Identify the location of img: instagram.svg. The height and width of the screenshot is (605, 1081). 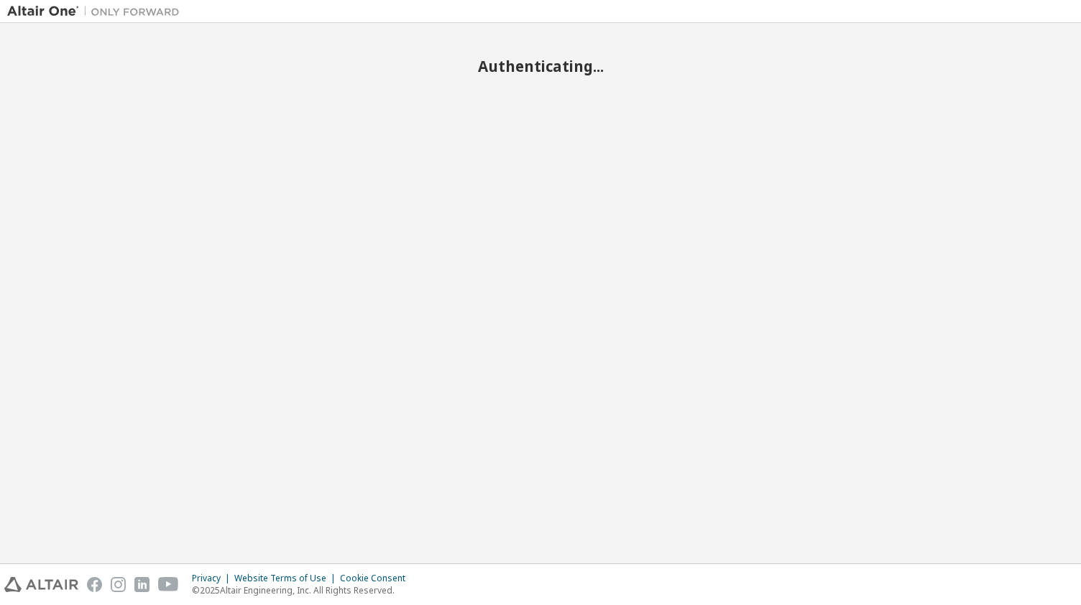
(118, 584).